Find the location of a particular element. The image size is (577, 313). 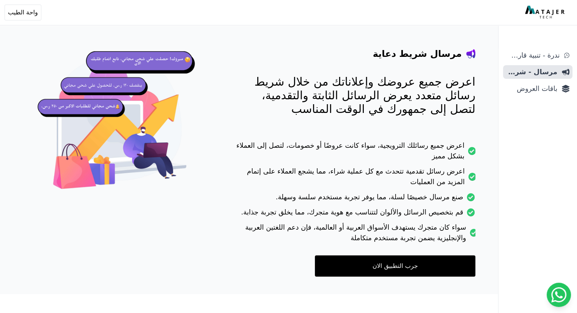

li: اعرض جميع رسائلك الترويجية، سواء كانت عروضًا أو خصومات، لتصل إلى العملاء بشكل مميز is located at coordinates (355, 153).